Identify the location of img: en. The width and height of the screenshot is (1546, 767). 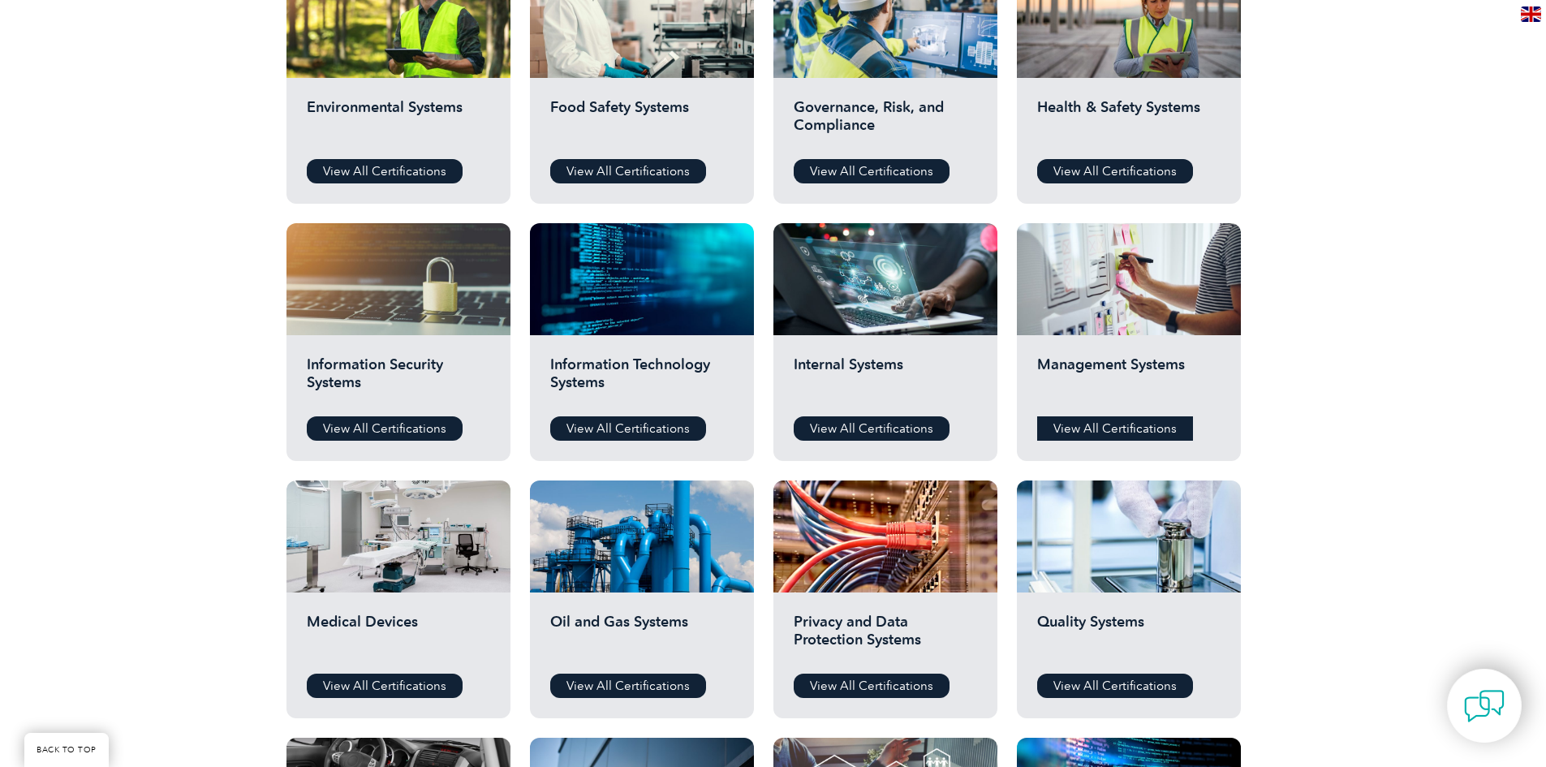
(1530, 14).